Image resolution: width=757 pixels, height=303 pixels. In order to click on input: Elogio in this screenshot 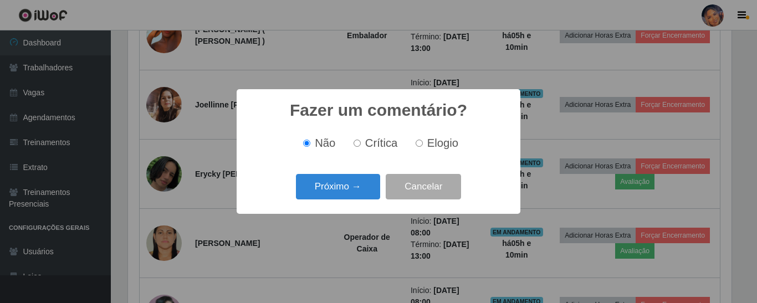, I will do `click(419, 143)`.